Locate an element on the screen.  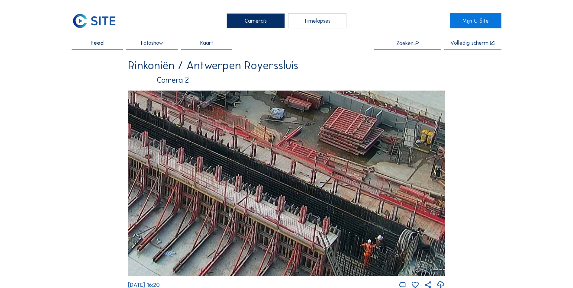
span: Kaart is located at coordinates (207, 43).